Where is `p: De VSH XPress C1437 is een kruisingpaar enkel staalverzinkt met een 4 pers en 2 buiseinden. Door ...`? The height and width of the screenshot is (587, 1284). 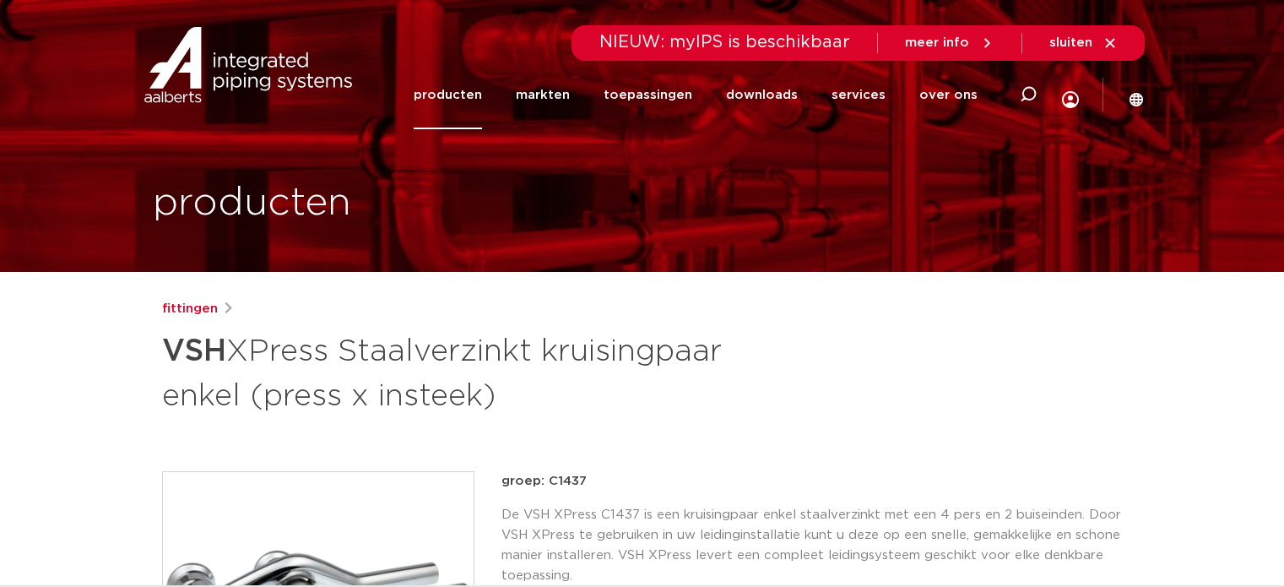
p: De VSH XPress C1437 is een kruisingpaar enkel staalverzinkt met een 4 pers en 2 buiseinden. Door ... is located at coordinates (812, 545).